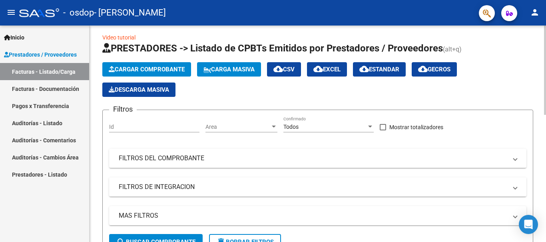 This screenshot has width=546, height=242. Describe the element at coordinates (147, 69) in the screenshot. I see `button: Cargar Comprobante` at that location.